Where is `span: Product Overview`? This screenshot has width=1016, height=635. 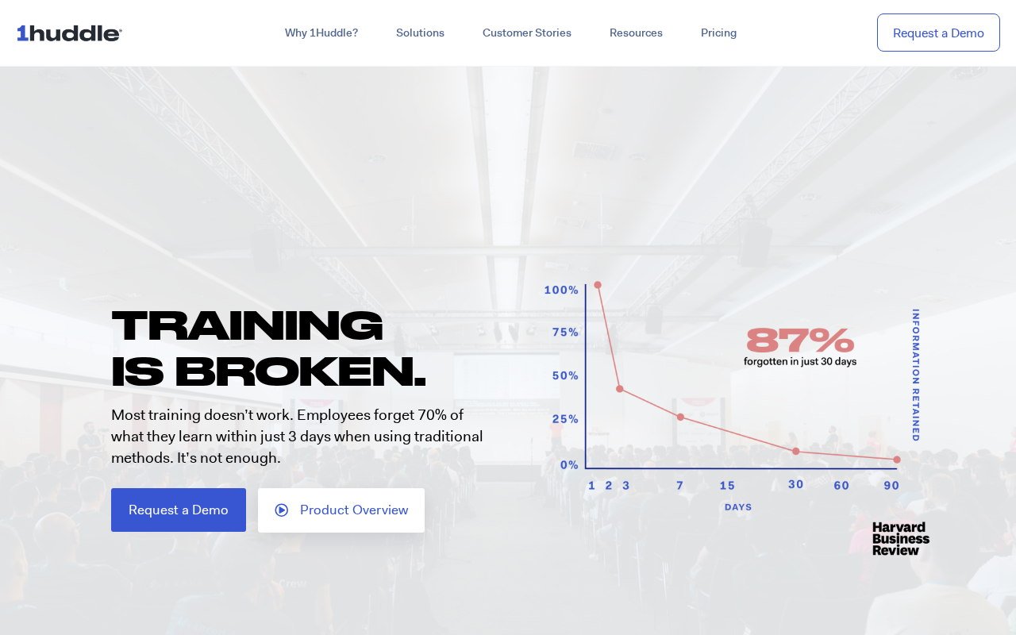
span: Product Overview is located at coordinates (354, 510).